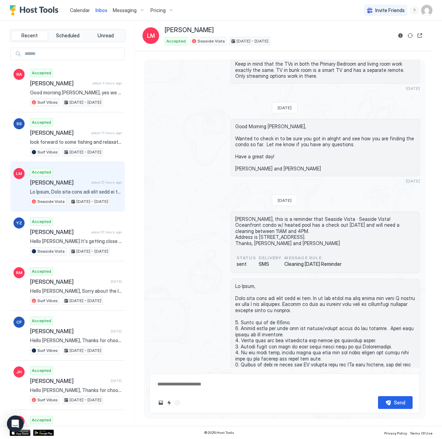 The width and height of the screenshot is (442, 439). What do you see at coordinates (80, 10) in the screenshot?
I see `a: Calendar` at bounding box center [80, 10].